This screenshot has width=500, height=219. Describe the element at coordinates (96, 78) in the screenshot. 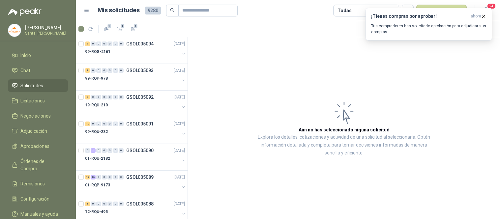

I see `p: 99-RQP-978` at that location.